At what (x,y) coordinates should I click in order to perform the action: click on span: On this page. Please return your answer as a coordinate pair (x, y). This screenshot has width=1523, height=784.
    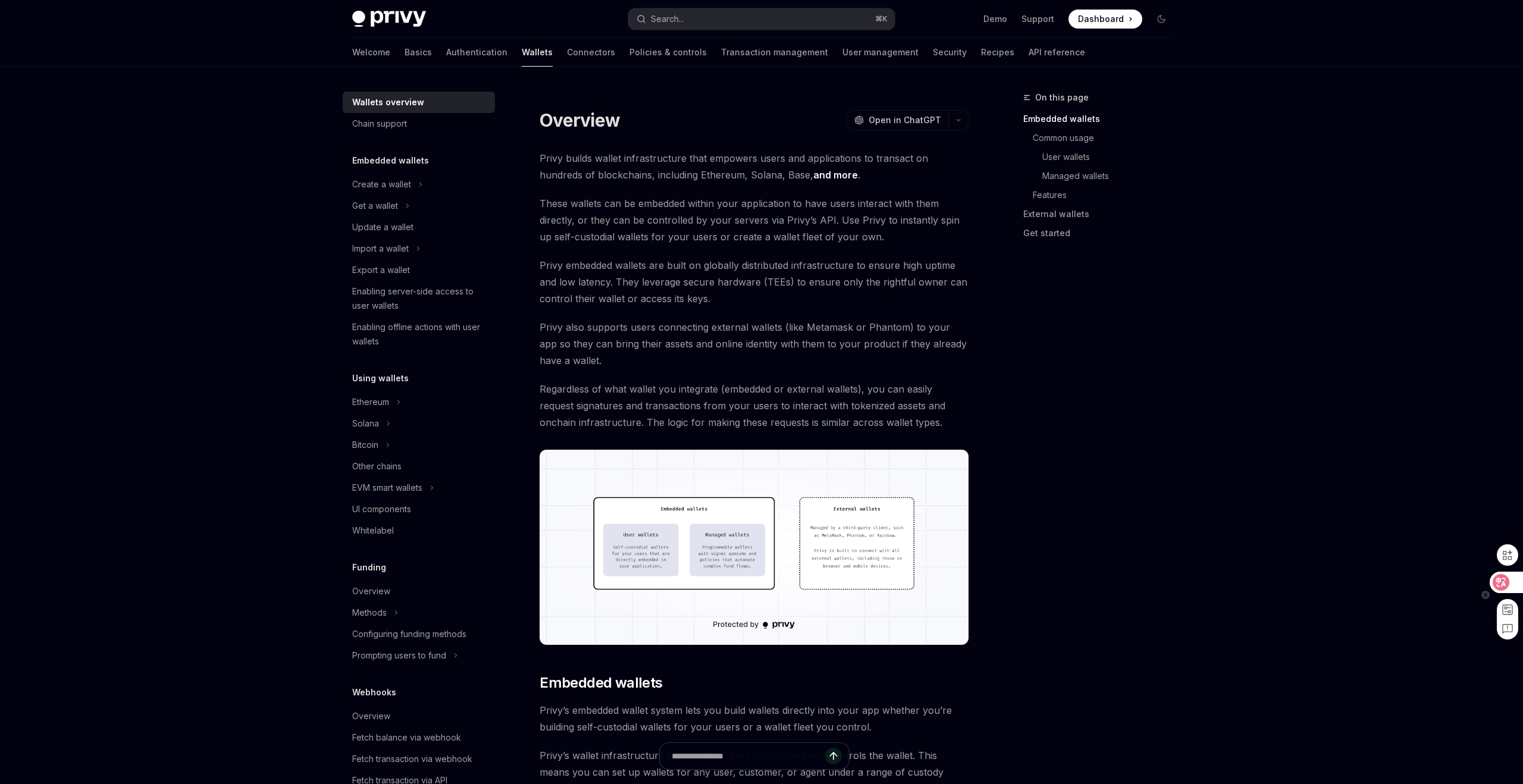
    Looking at the image, I should click on (1062, 98).